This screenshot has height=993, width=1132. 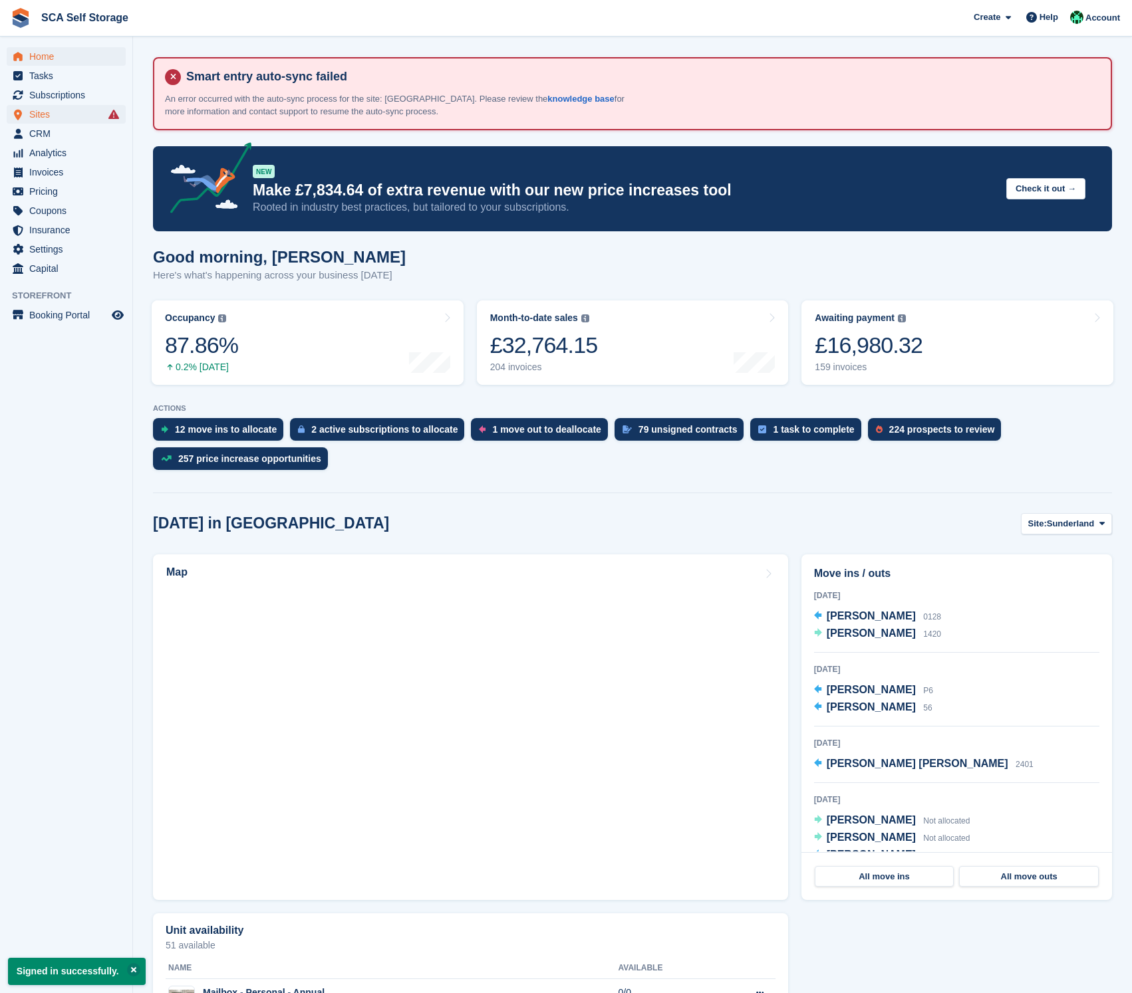 I want to click on a: 12 move ins to allocate, so click(x=221, y=433).